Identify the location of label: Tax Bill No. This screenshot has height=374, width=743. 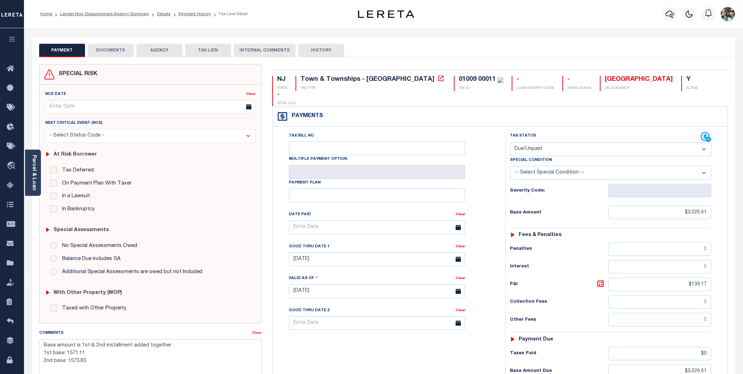
(301, 136).